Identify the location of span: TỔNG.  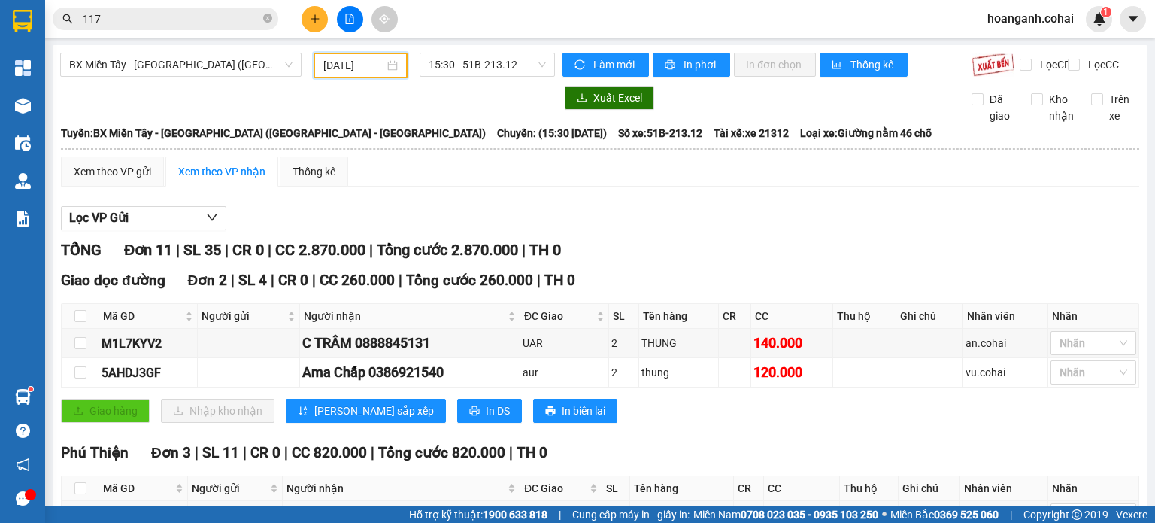
(81, 250).